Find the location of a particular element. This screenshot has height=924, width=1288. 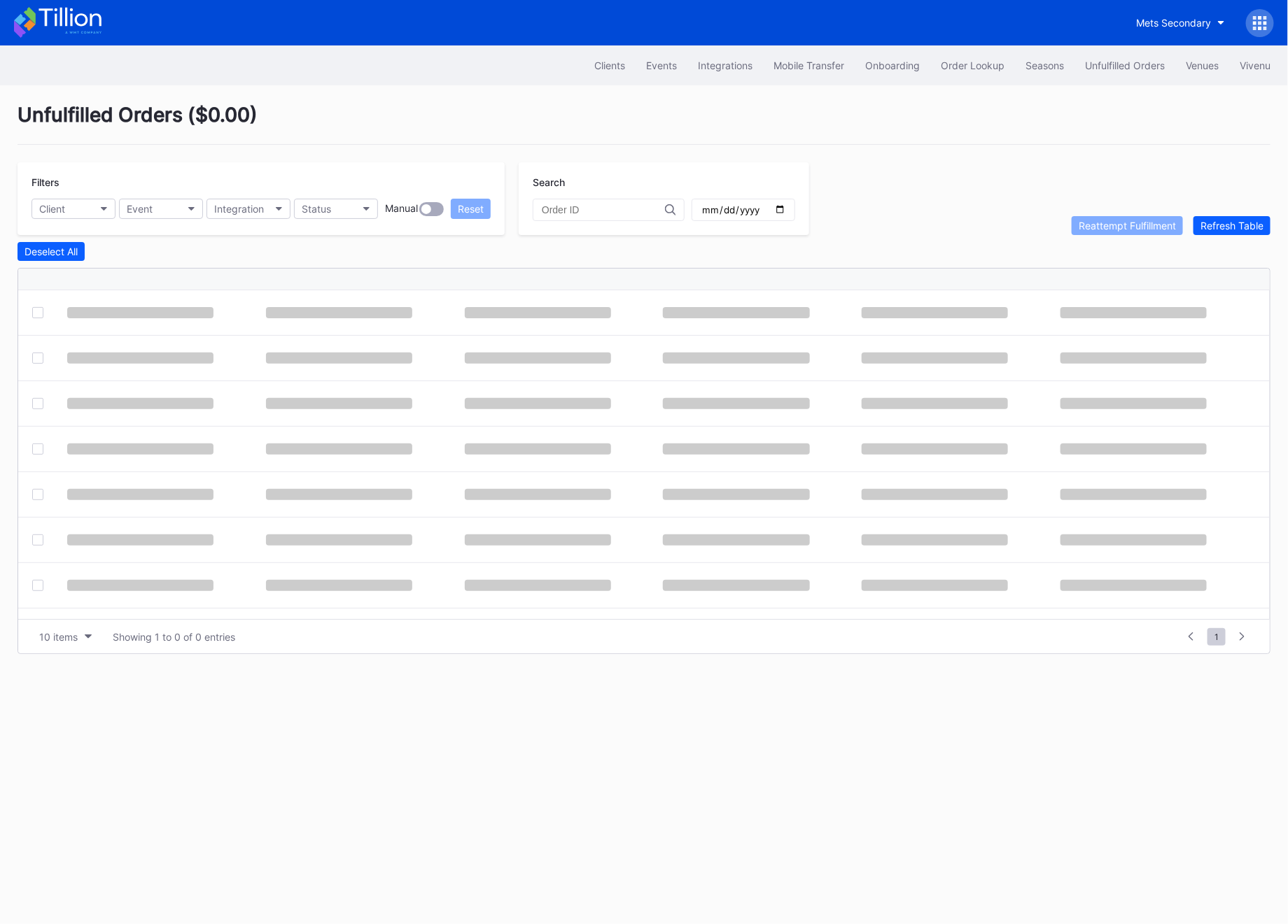

button: Mets Secondary is located at coordinates (1180, 22).